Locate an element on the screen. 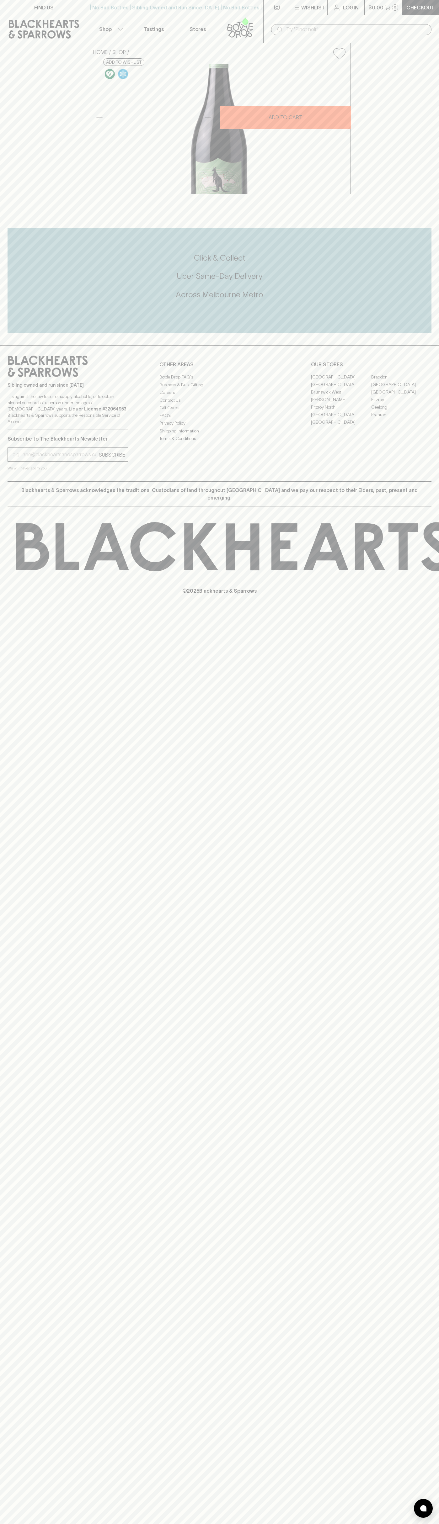 This screenshot has height=1524, width=439. h5: Click & Collect is located at coordinates (219, 258).